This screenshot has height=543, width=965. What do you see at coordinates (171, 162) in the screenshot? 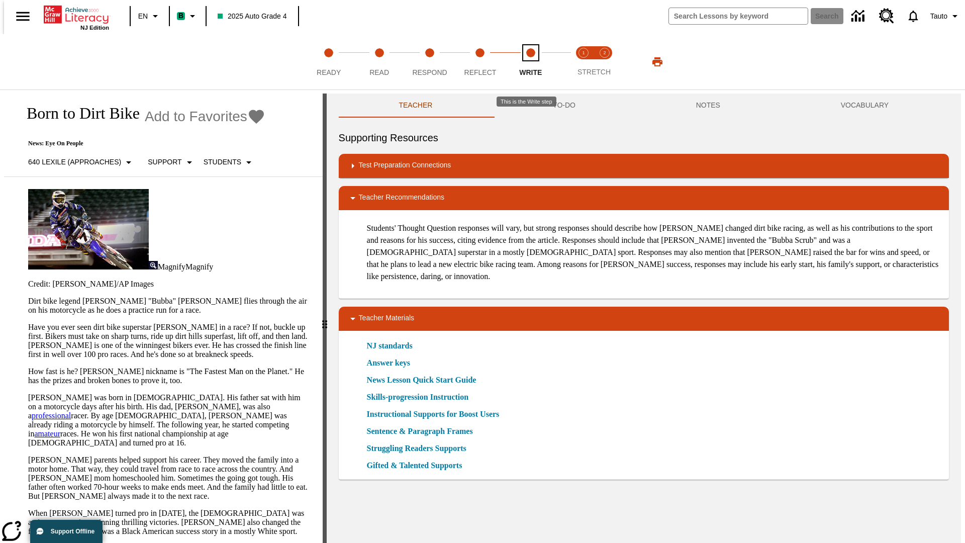
I see `button: Scaffolds, Support` at bounding box center [171, 162].